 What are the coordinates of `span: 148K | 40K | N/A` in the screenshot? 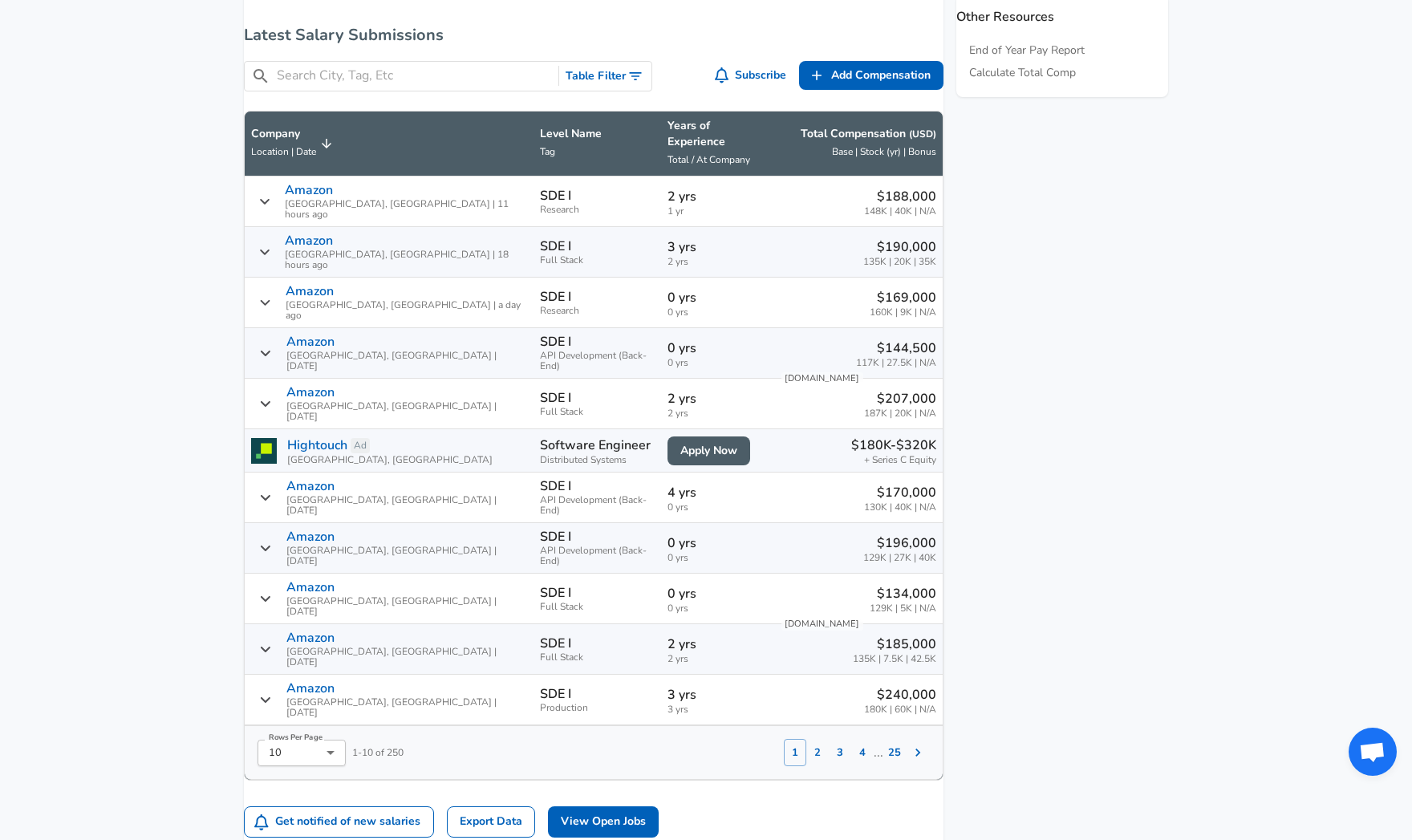 It's located at (901, 211).